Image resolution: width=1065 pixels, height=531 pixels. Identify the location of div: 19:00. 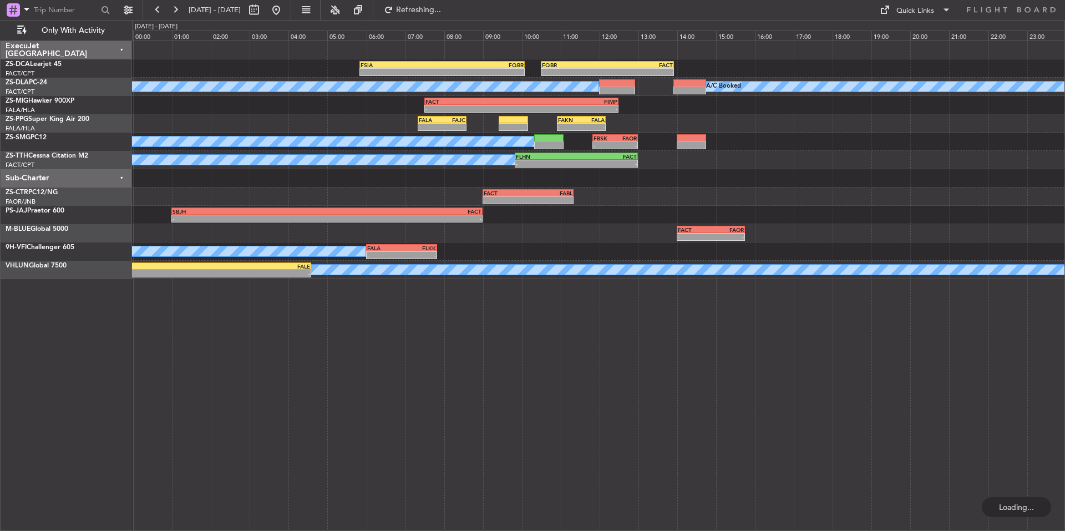
(891, 36).